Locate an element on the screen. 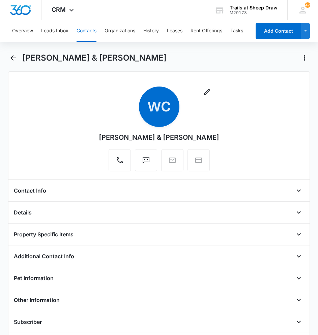 The width and height of the screenshot is (318, 335). button: Leads Inbox is located at coordinates (55, 31).